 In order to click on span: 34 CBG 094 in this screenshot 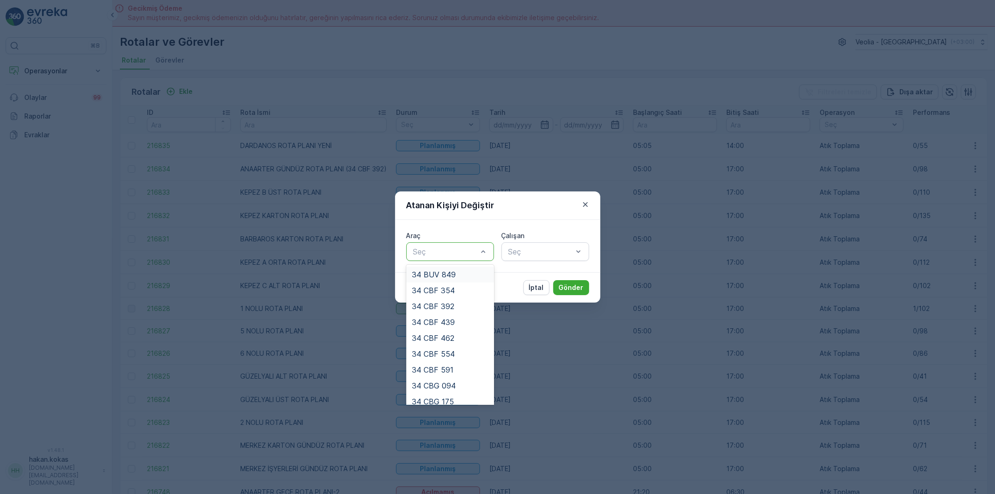, I will do `click(434, 385)`.